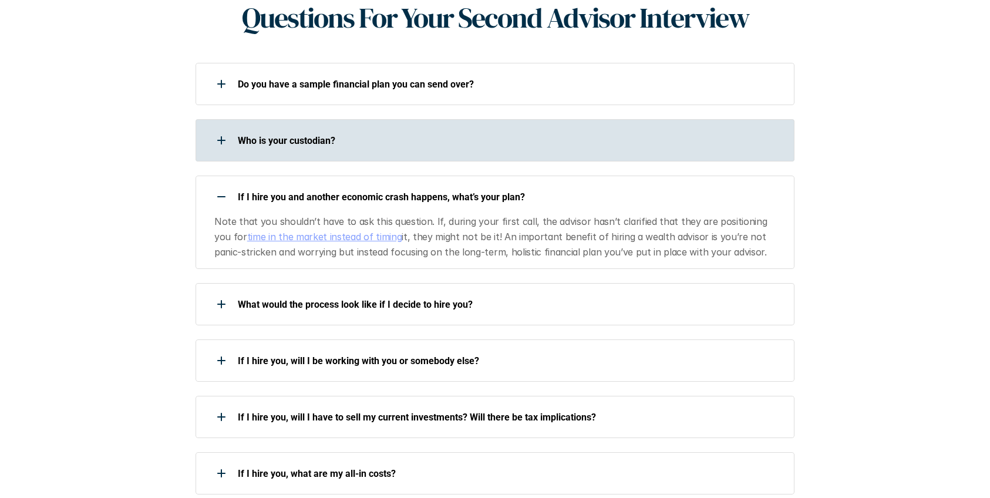 This screenshot has width=990, height=498. I want to click on h1: Questions For Your Second Advisor Interview, so click(495, 18).